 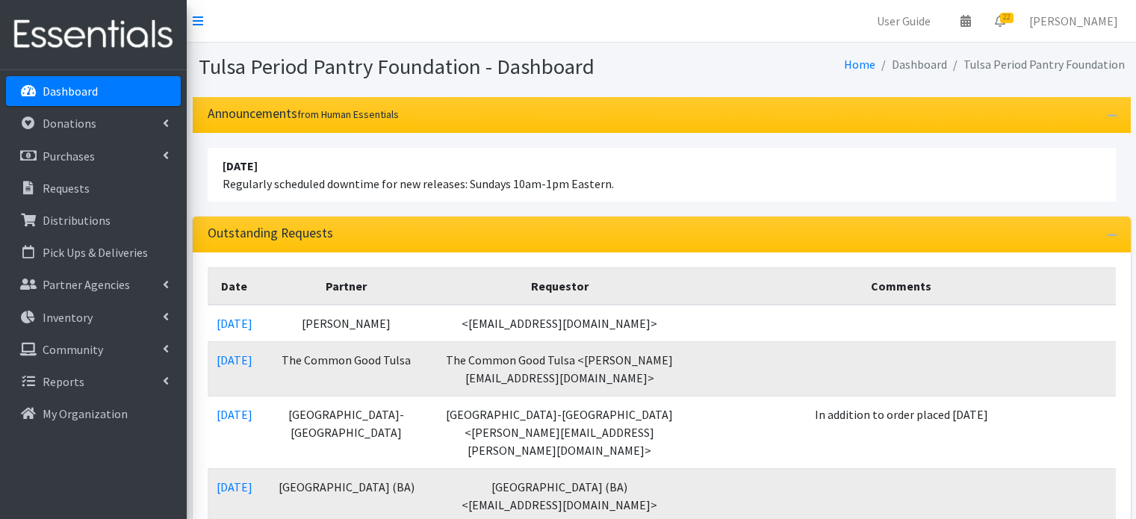 I want to click on a: Donations, so click(x=93, y=123).